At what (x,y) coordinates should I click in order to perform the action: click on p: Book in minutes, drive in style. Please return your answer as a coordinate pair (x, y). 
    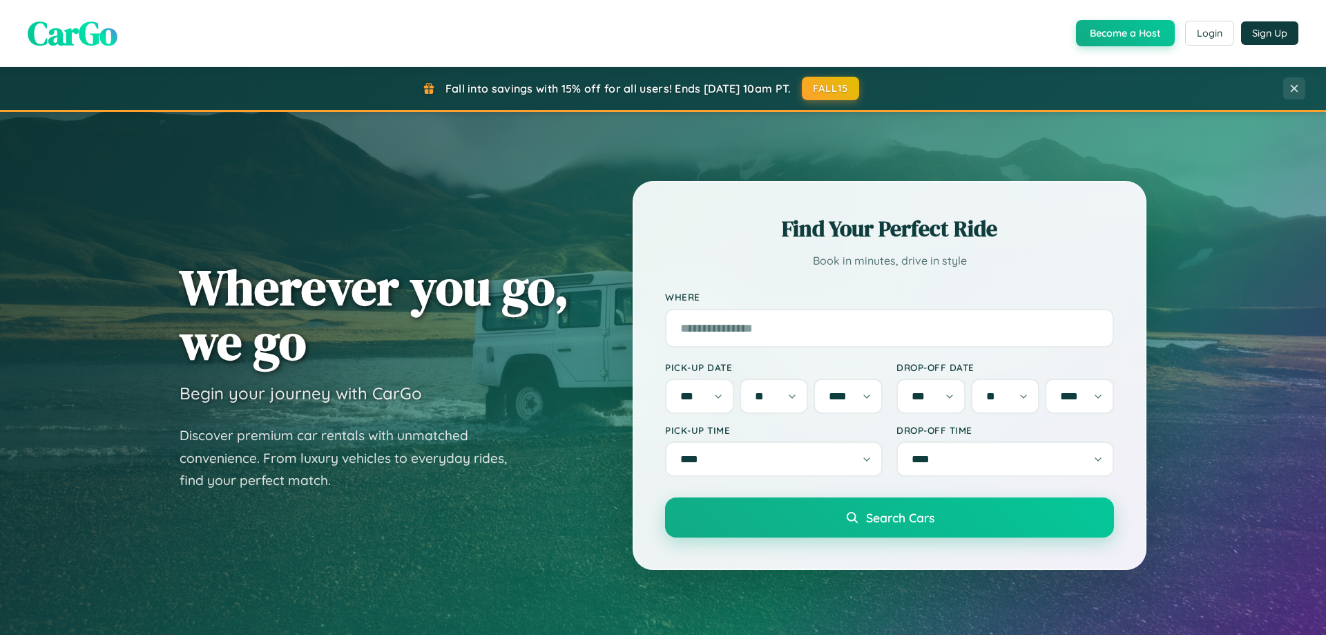
    Looking at the image, I should click on (890, 260).